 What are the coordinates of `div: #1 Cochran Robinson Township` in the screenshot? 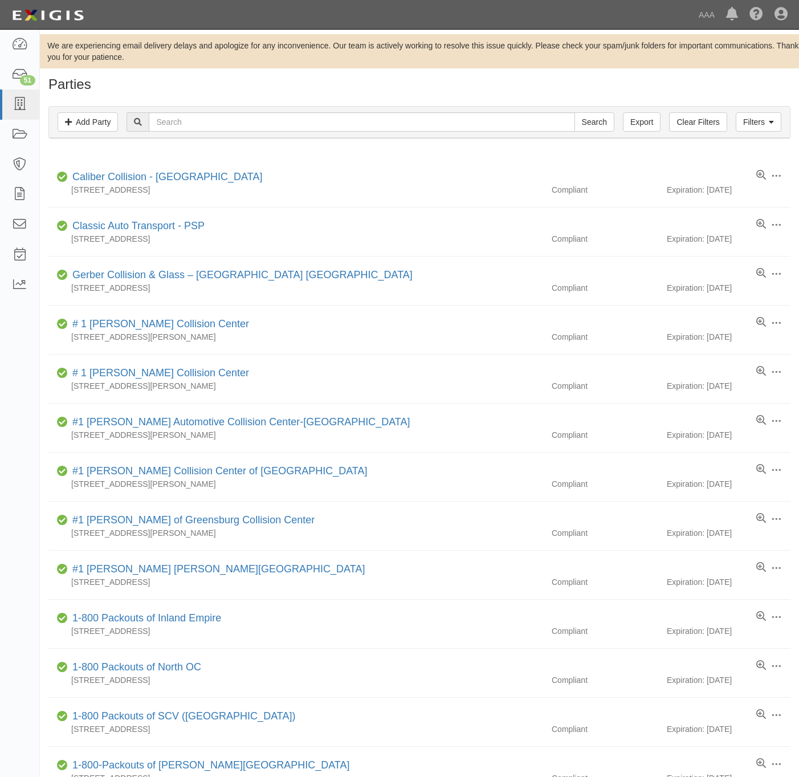 It's located at (216, 570).